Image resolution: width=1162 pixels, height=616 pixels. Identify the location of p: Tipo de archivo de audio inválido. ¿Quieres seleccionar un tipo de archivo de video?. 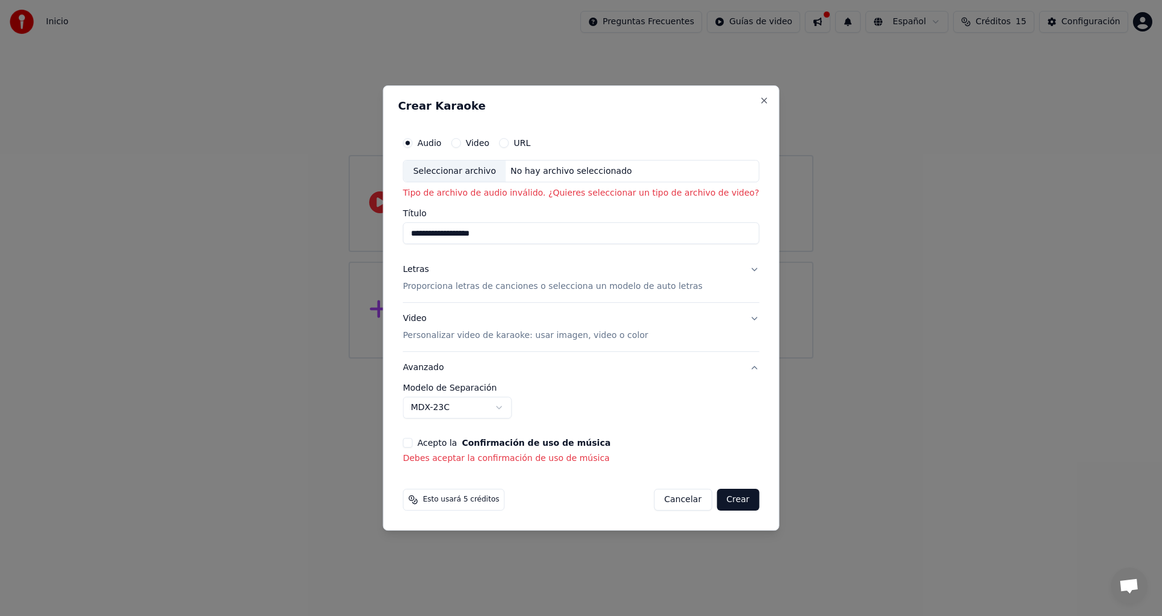
(581, 194).